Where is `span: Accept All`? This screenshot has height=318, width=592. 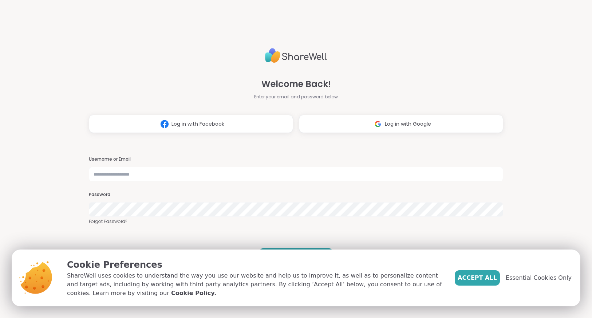
span: Accept All is located at coordinates (477, 278).